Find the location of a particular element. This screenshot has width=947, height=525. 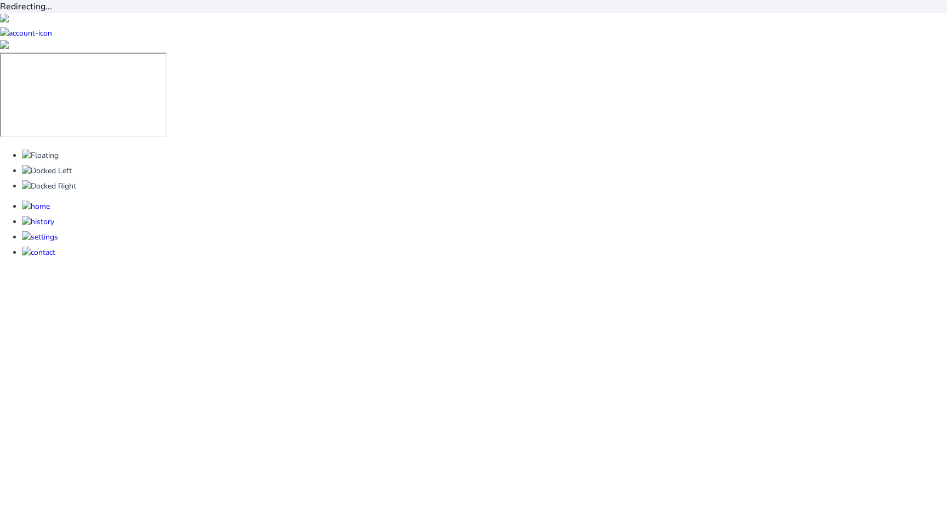

img: Floating is located at coordinates (40, 155).